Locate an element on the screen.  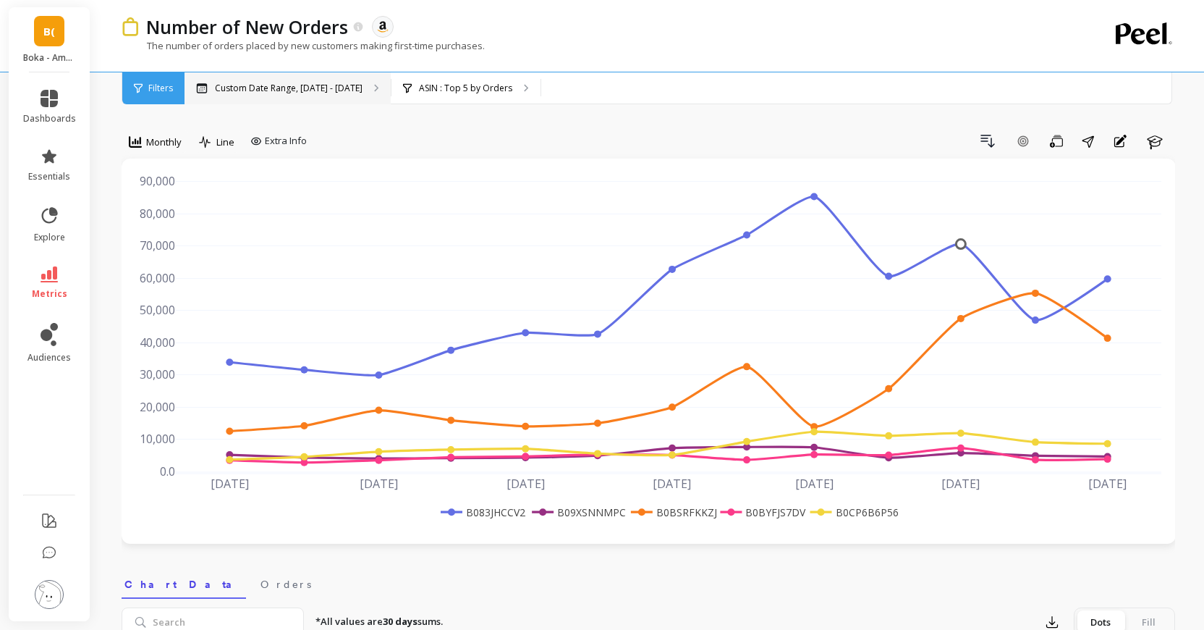
nav: Tabs is located at coordinates (648, 582).